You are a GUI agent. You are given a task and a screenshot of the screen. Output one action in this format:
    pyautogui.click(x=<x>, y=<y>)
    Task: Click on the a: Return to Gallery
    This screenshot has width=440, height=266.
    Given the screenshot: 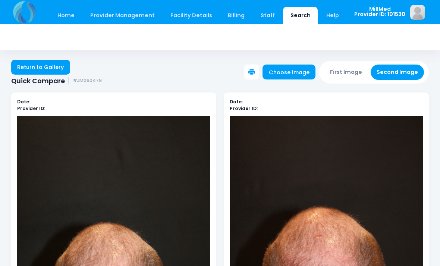 What is the action you would take?
    pyautogui.click(x=41, y=67)
    